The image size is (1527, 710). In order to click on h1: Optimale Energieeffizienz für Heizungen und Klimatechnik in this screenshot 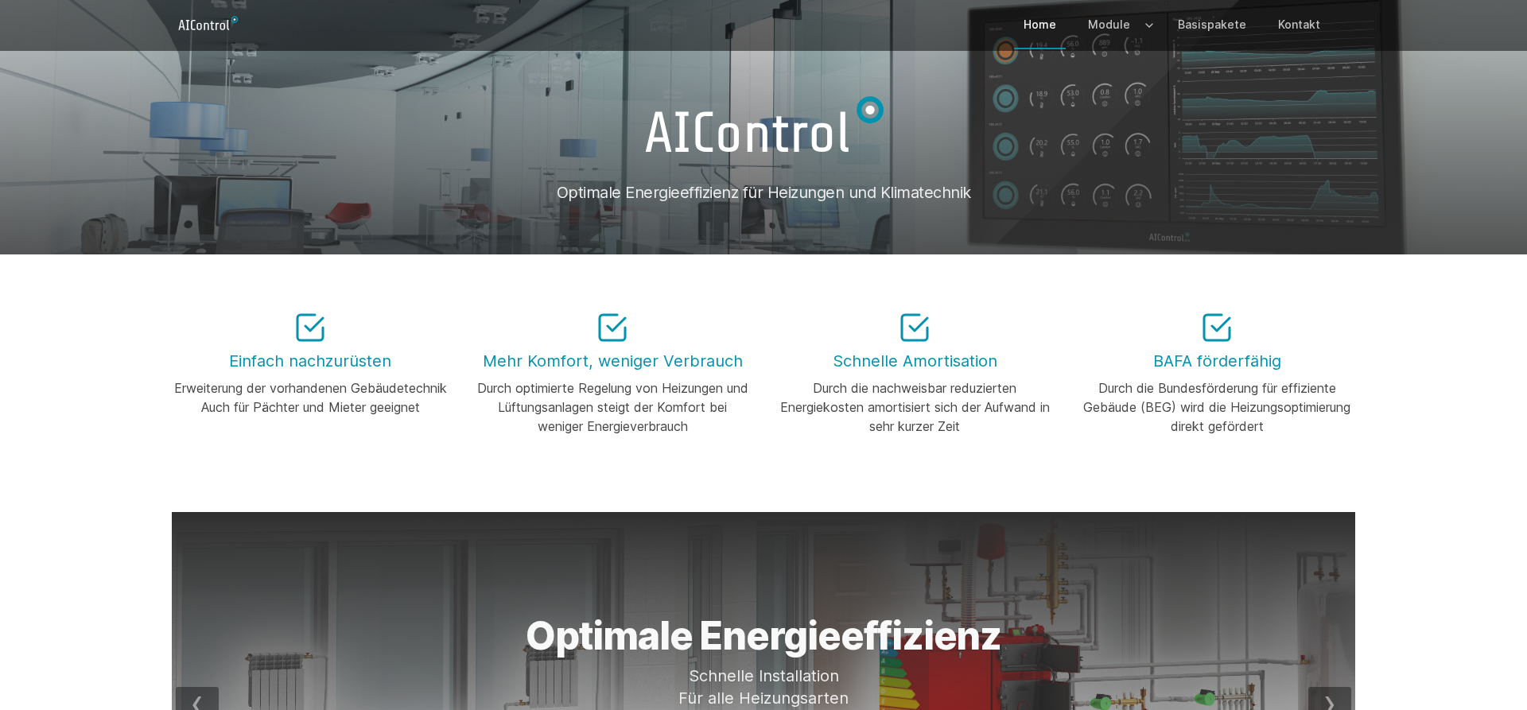, I will do `click(763, 192)`.